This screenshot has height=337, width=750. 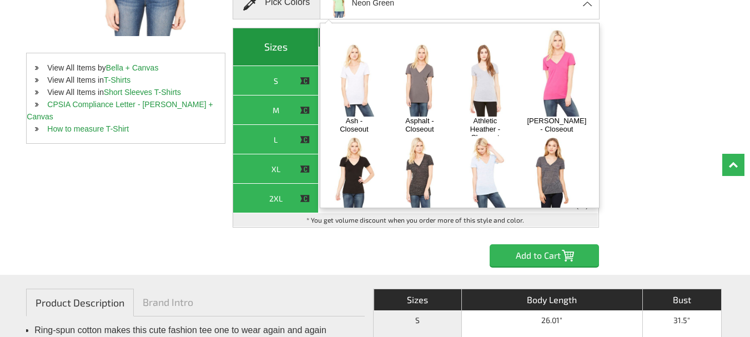 What do you see at coordinates (168, 302) in the screenshot?
I see `a: Brand Intro` at bounding box center [168, 302].